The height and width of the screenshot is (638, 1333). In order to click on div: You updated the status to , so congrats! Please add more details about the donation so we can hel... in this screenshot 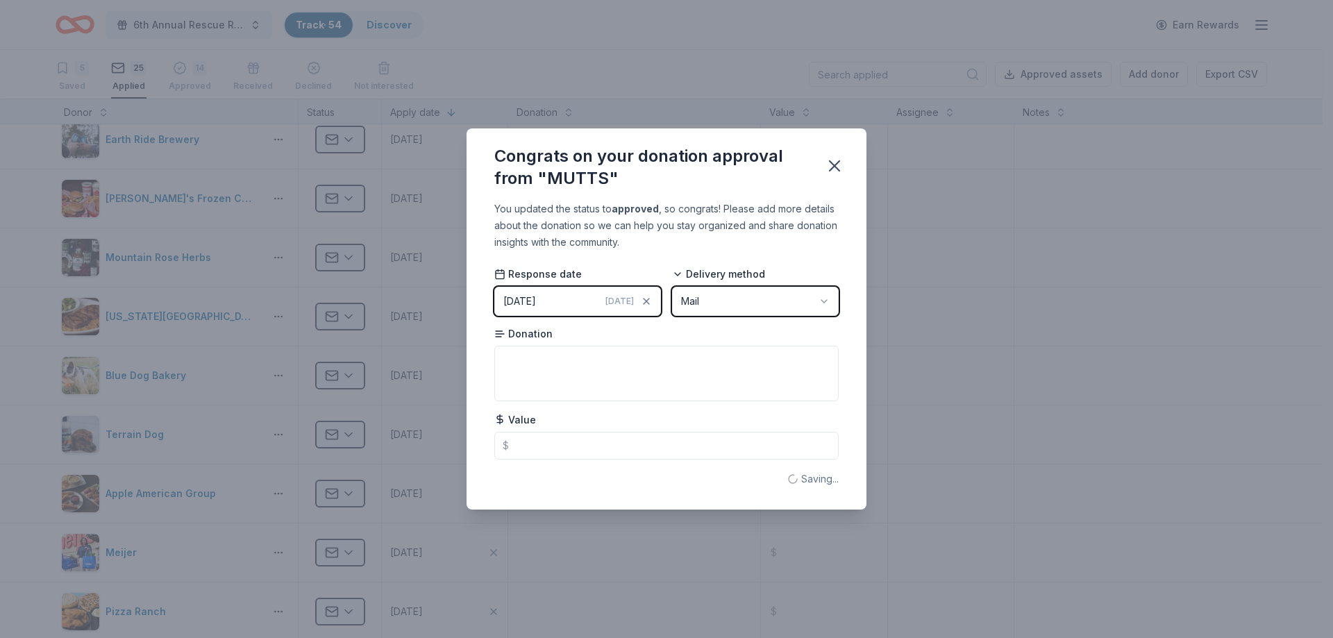, I will do `click(667, 226)`.